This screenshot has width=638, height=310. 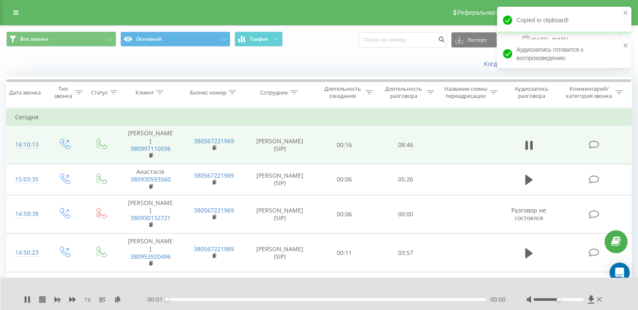 What do you see at coordinates (466, 92) in the screenshot?
I see `div: Название схемы переадресации` at bounding box center [466, 92].